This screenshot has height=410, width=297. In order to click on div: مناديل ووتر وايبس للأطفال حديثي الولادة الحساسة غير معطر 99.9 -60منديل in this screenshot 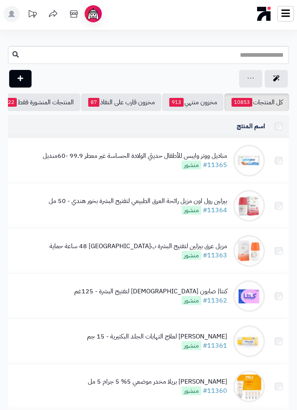, I will do `click(135, 156)`.